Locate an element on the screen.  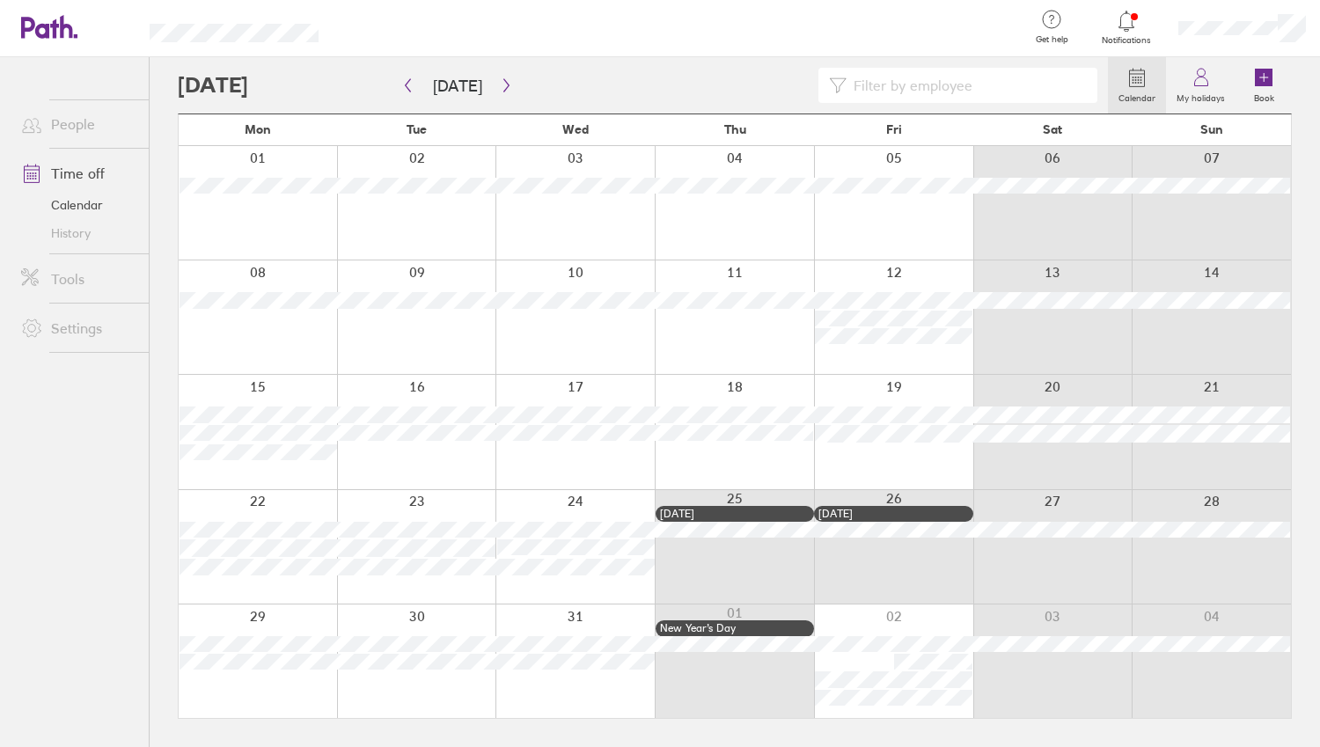
span: Get help is located at coordinates (1052, 40).